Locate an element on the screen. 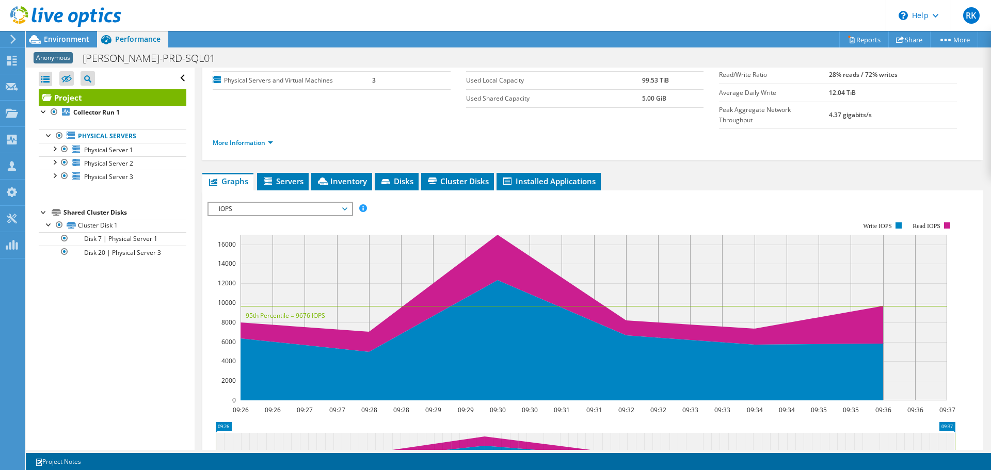 The width and height of the screenshot is (991, 470). a: Disk 20 | Physical Server 3 is located at coordinates (113, 252).